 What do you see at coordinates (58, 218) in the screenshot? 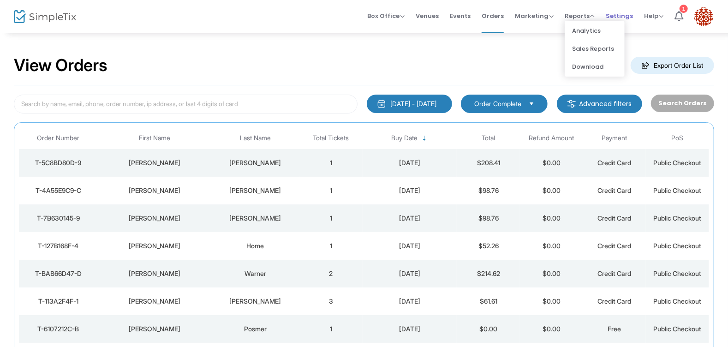
I see `div: T-7B630145-9` at bounding box center [58, 218].